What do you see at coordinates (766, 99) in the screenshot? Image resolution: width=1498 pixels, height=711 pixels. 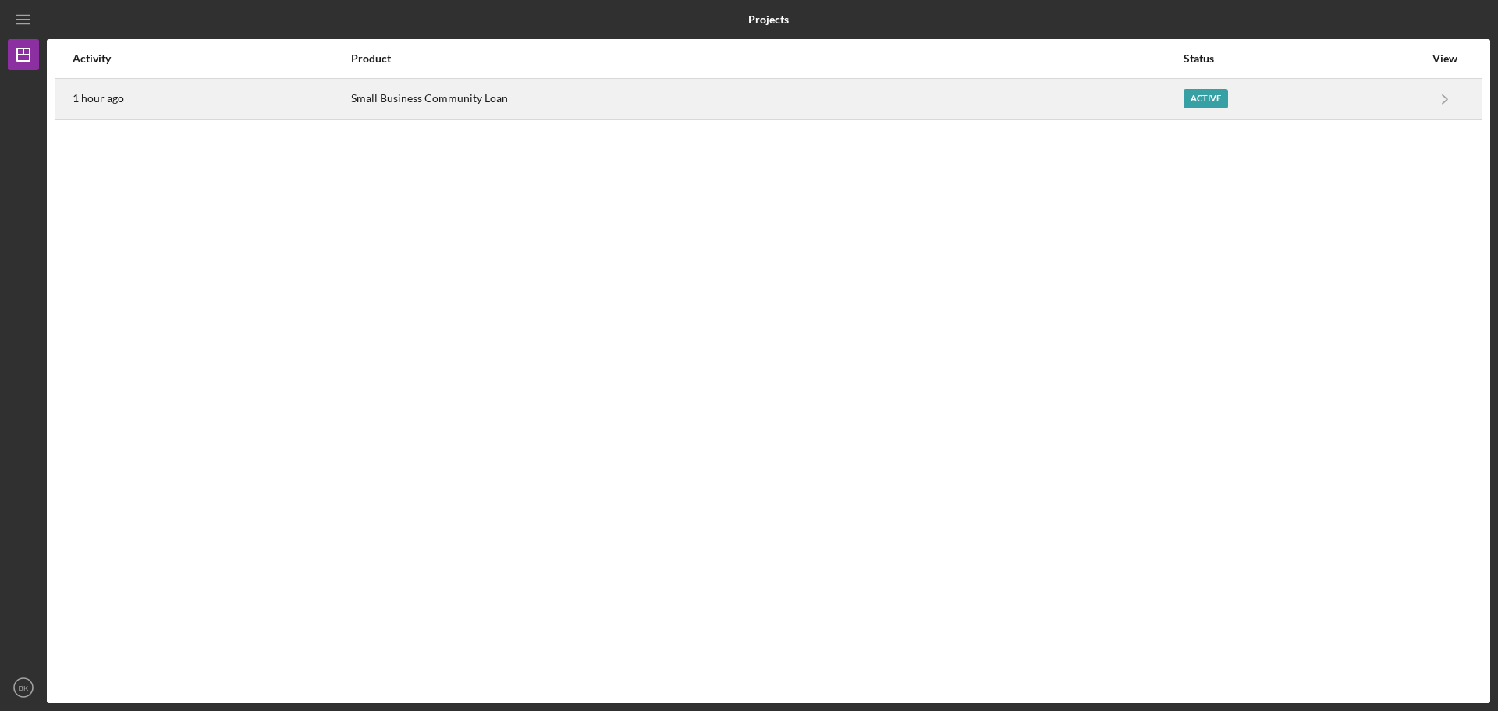 I see `div: Small Business Community Loan` at bounding box center [766, 99].